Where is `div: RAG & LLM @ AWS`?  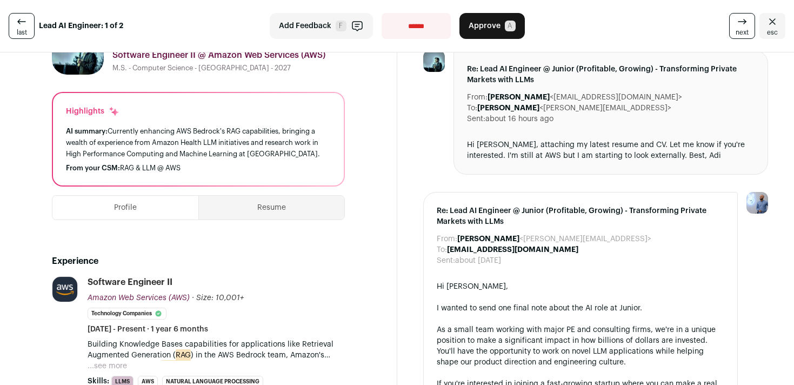
div: RAG & LLM @ AWS is located at coordinates (198, 168).